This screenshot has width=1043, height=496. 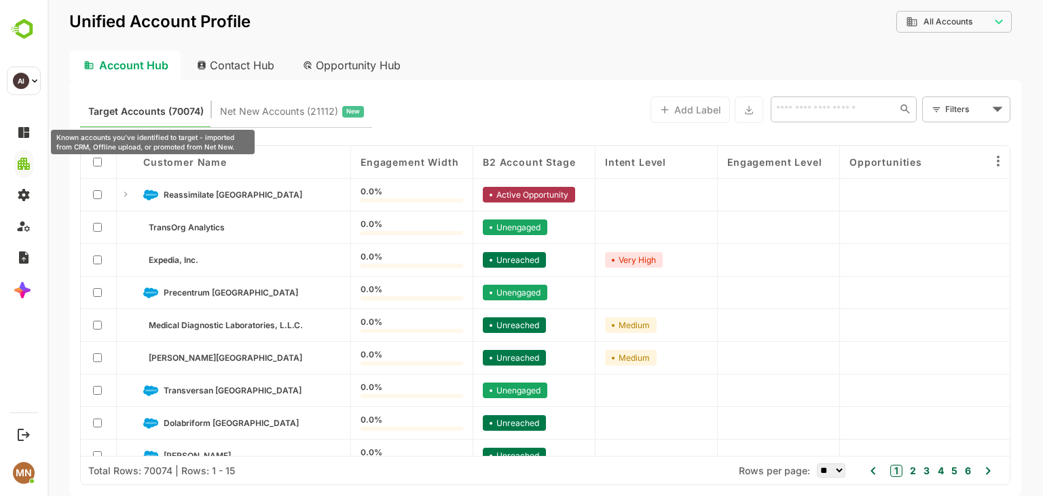 What do you see at coordinates (232, 111) in the screenshot?
I see `span: Net New Accounts ( 21112 )` at bounding box center [232, 111].